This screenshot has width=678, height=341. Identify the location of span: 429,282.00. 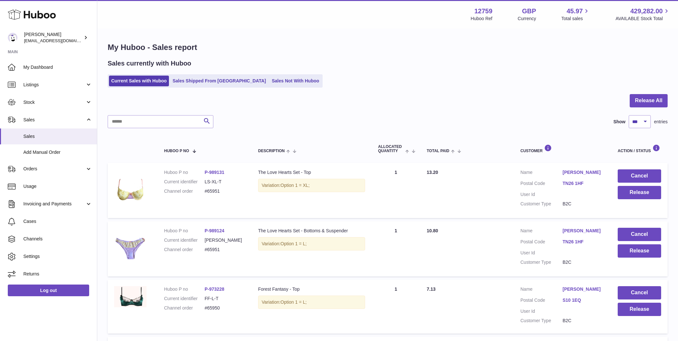
(646, 11).